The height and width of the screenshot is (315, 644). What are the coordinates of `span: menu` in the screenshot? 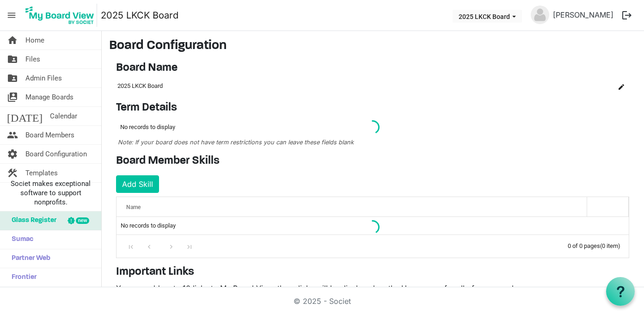 It's located at (12, 15).